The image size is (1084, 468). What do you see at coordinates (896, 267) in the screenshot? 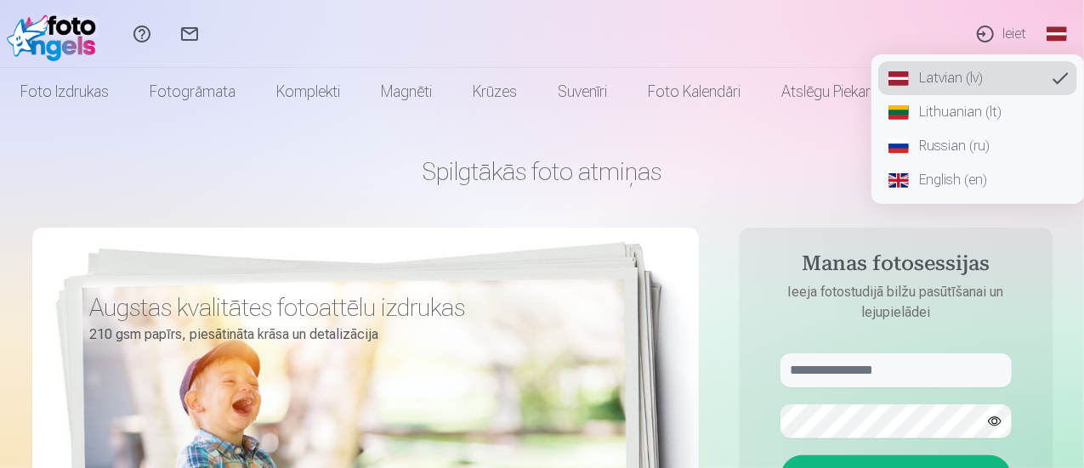
I see `h4: Manas fotosessijas` at bounding box center [896, 267].